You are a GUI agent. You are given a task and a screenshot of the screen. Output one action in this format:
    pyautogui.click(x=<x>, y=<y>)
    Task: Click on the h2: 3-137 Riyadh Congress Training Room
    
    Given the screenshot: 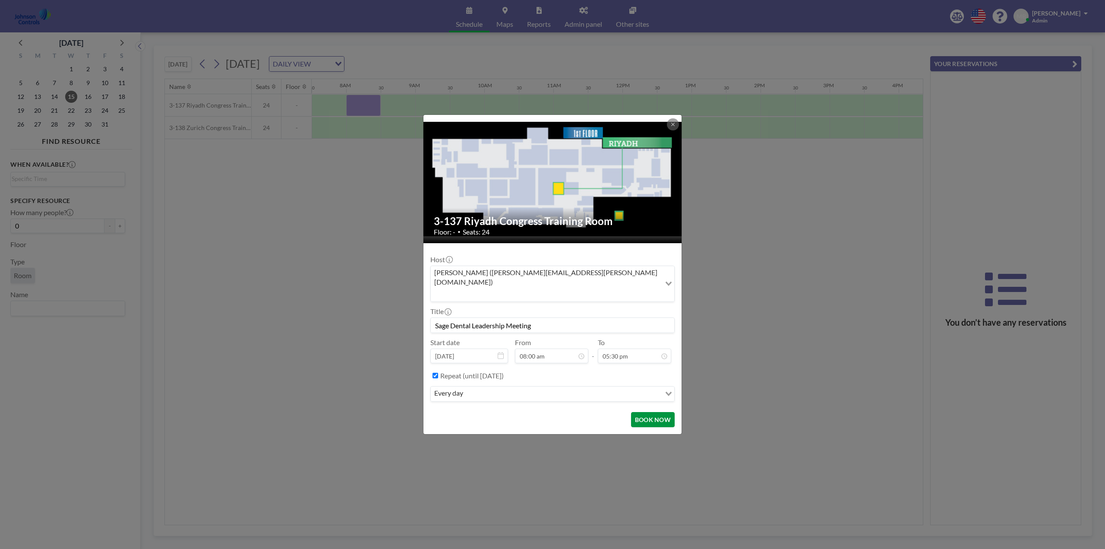 What is the action you would take?
    pyautogui.click(x=553, y=221)
    